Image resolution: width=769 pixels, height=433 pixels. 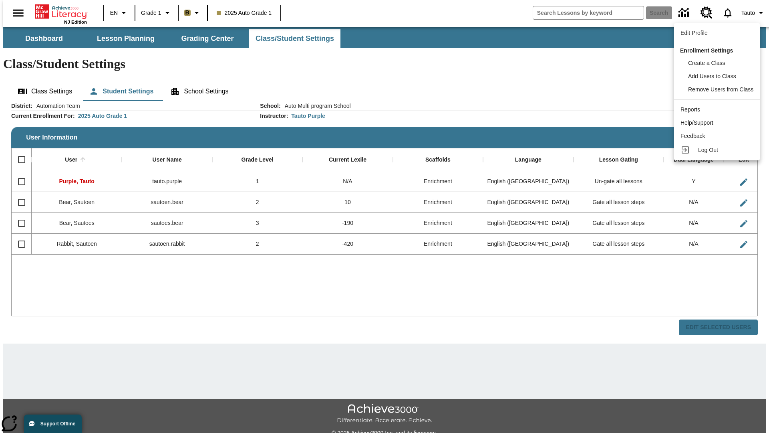 What do you see at coordinates (721, 89) in the screenshot?
I see `span: Remove Users from Class` at bounding box center [721, 89].